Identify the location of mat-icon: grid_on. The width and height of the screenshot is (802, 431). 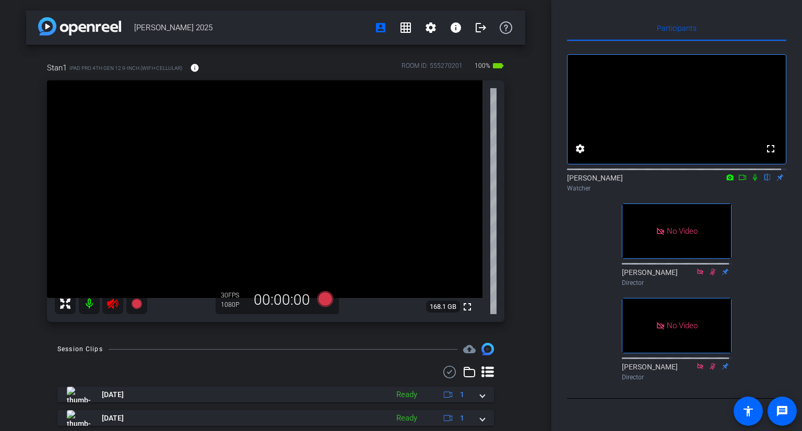
(406, 28).